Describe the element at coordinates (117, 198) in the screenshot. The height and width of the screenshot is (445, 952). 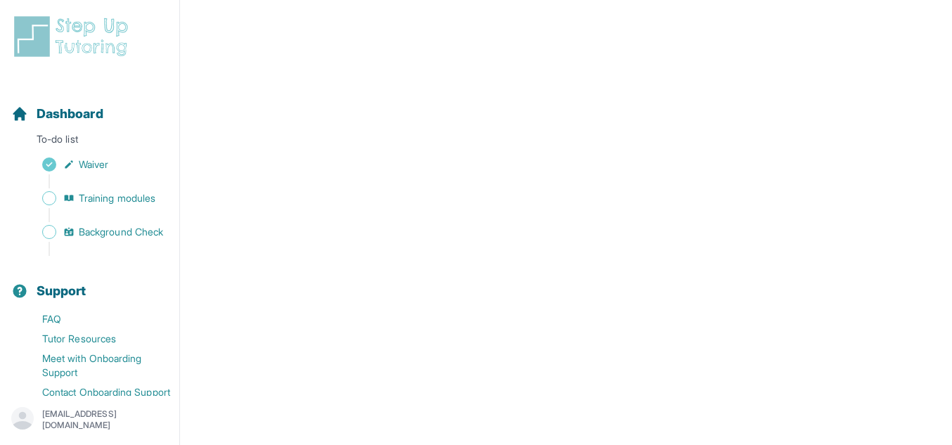
I see `span: Training modules` at that location.